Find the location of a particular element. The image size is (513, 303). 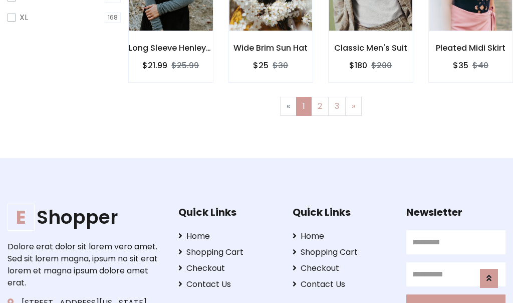

h6: Pleated Midi Skirt is located at coordinates (471, 48).